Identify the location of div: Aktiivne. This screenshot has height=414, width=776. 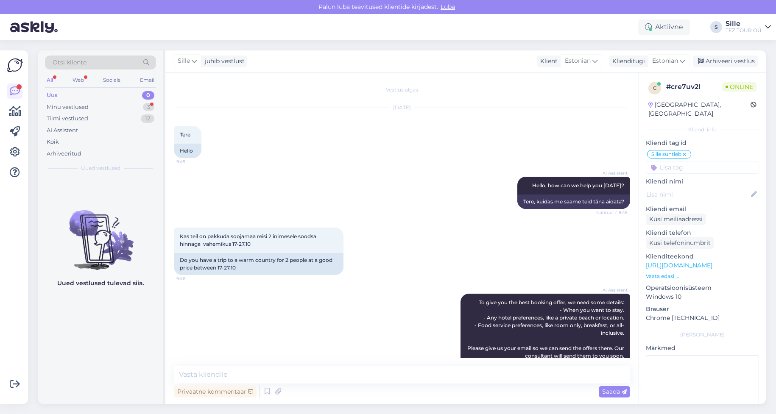
(664, 27).